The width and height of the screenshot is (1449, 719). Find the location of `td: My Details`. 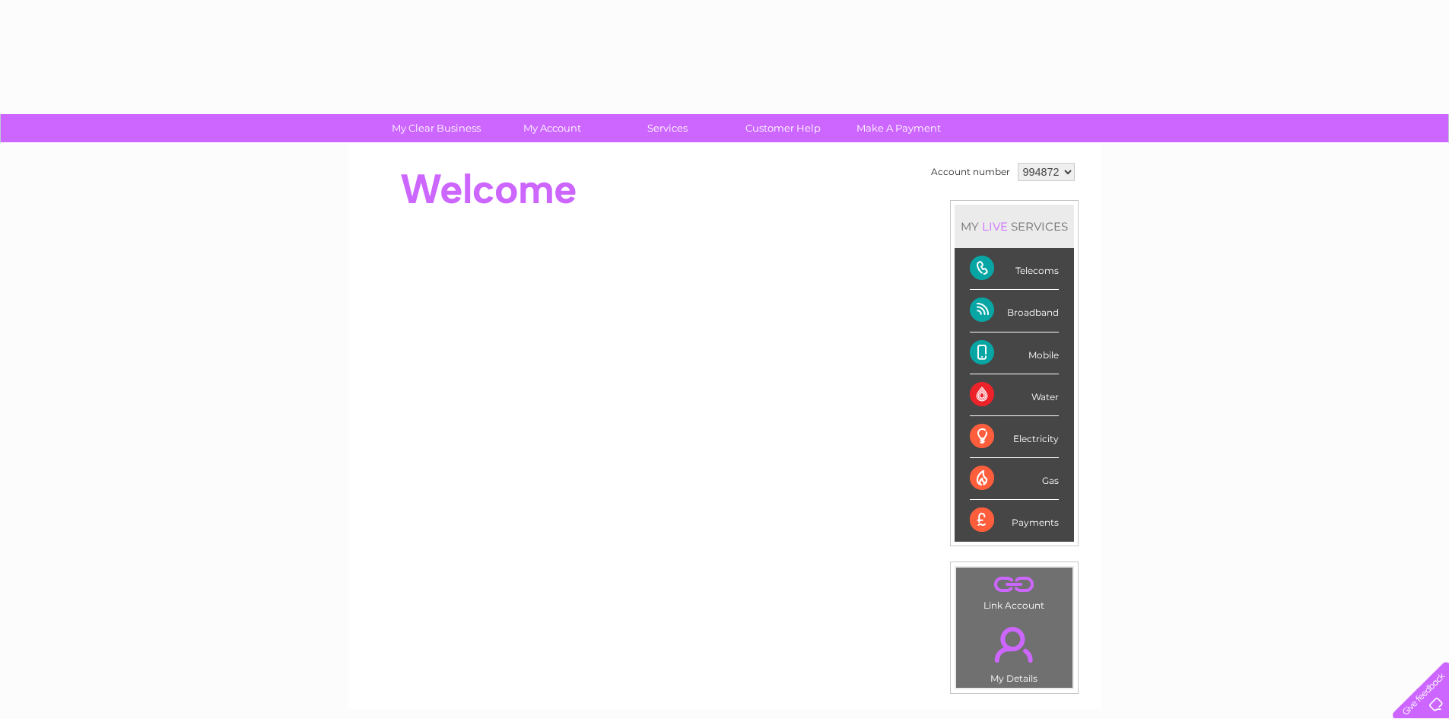

td: My Details is located at coordinates (1014, 651).